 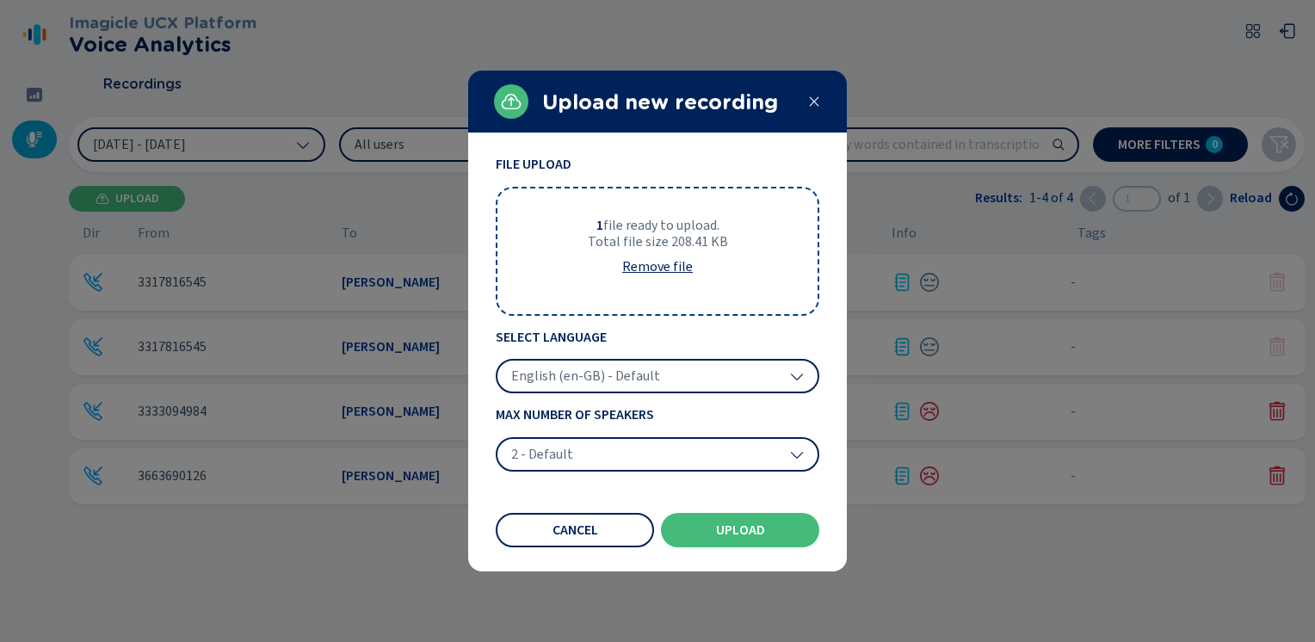 I want to click on span: Cancel, so click(x=575, y=530).